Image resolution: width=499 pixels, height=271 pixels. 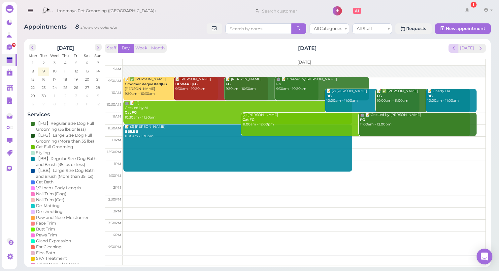 What do you see at coordinates (98, 56) in the screenshot?
I see `span: Sun` at bounding box center [98, 56].